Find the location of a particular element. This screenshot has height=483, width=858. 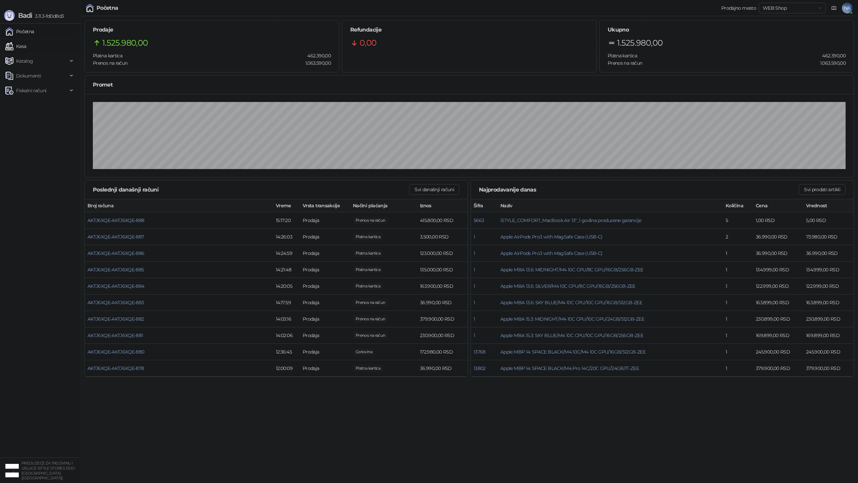

td: 379.900,00 RSD is located at coordinates (829, 368).